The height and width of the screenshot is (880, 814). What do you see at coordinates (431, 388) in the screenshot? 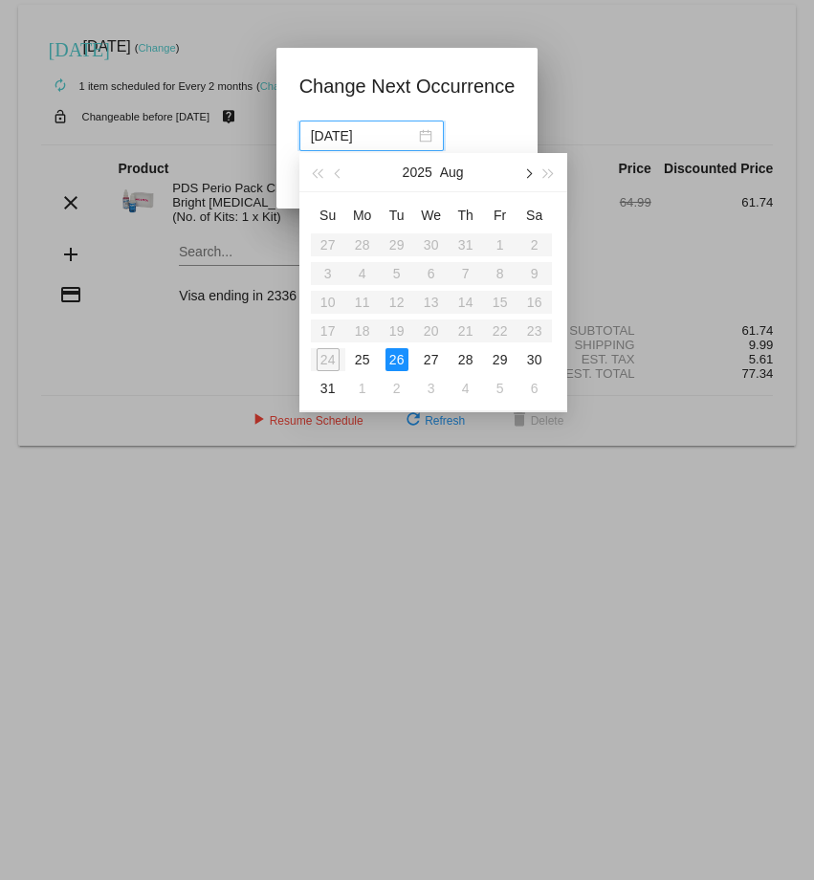
I see `div: 3` at bounding box center [431, 388].